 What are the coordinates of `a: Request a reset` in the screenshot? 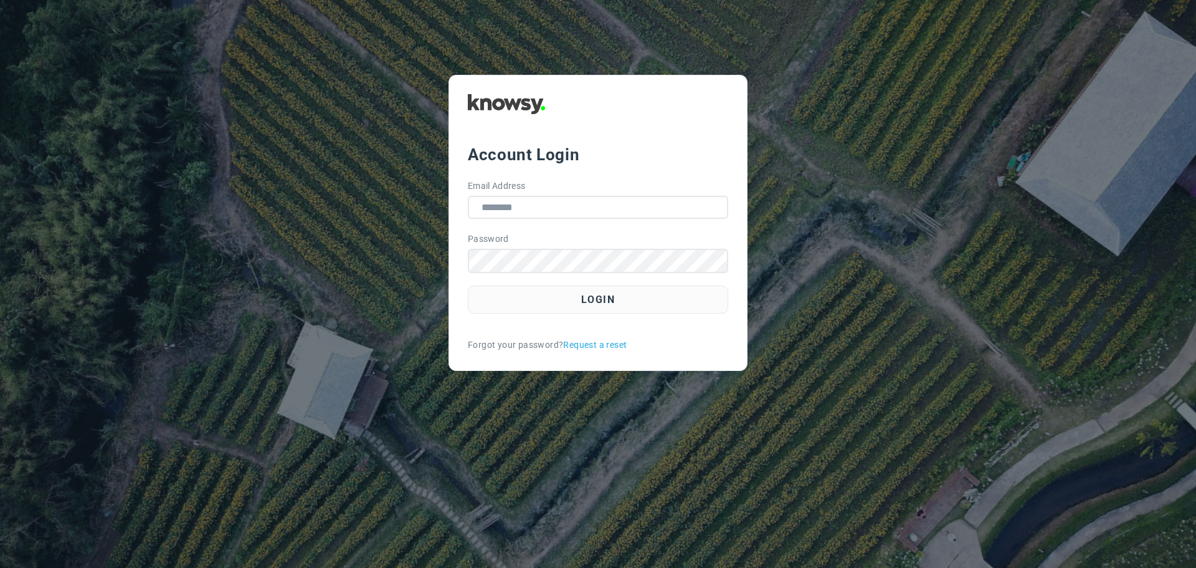 It's located at (595, 345).